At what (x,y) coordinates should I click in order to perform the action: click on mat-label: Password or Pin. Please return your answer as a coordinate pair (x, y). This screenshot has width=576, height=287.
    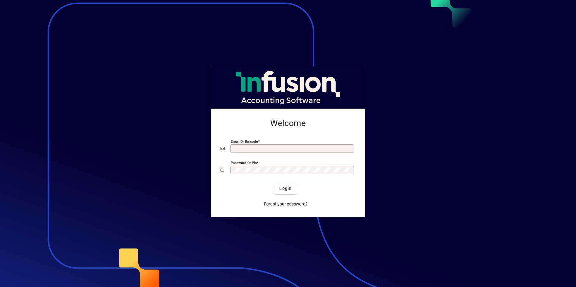
    Looking at the image, I should click on (244, 163).